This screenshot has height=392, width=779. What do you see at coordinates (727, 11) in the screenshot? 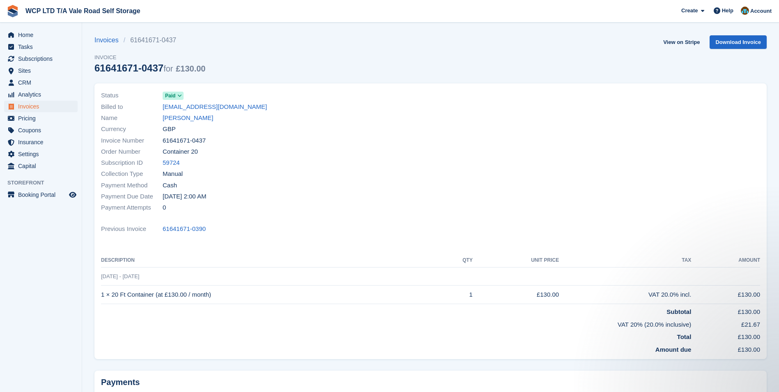
I see `span: Help` at bounding box center [727, 11].